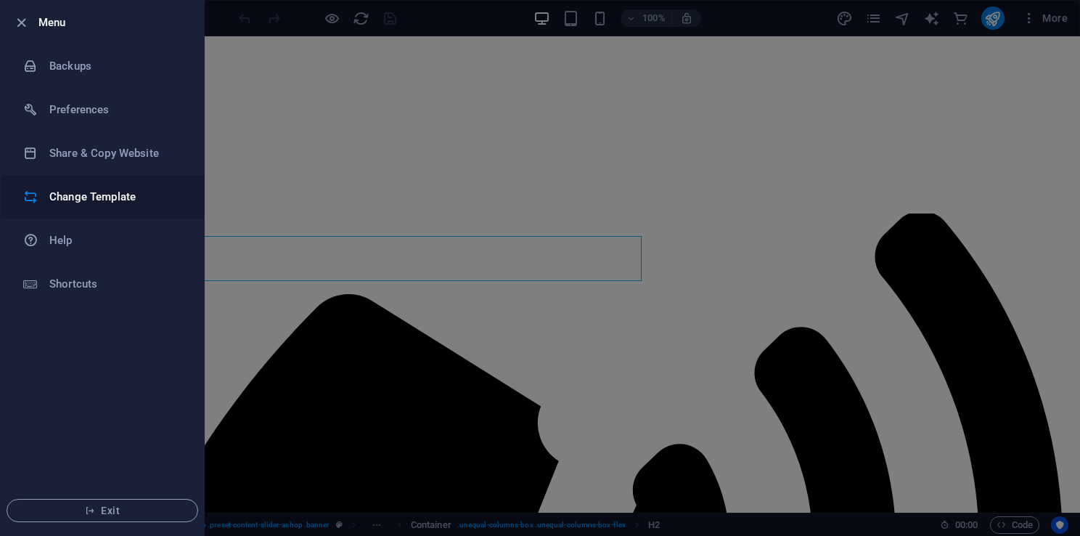  I want to click on h6: Shortcuts, so click(116, 284).